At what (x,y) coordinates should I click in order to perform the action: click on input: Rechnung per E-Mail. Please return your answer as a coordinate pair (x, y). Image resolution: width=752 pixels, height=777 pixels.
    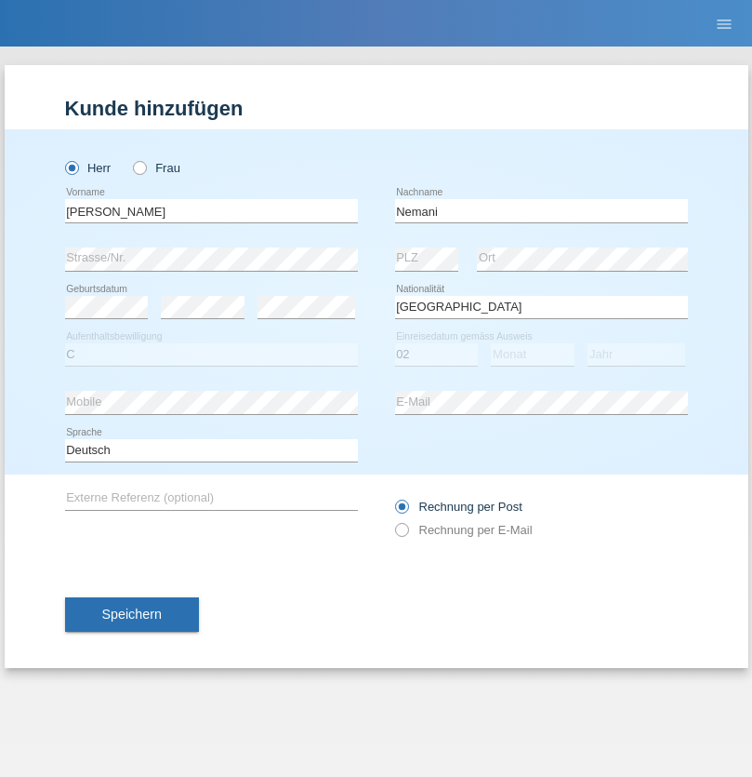
    Looking at the image, I should click on (401, 534).